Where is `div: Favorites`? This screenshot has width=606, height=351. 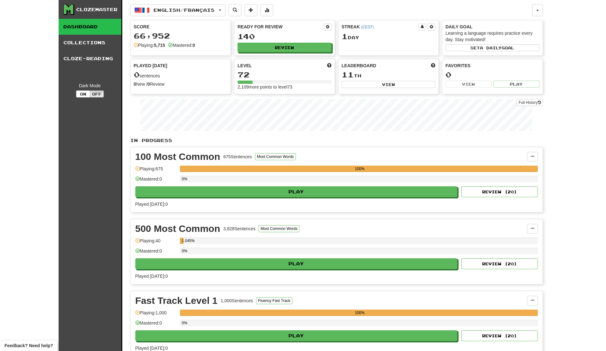 div: Favorites is located at coordinates (492, 66).